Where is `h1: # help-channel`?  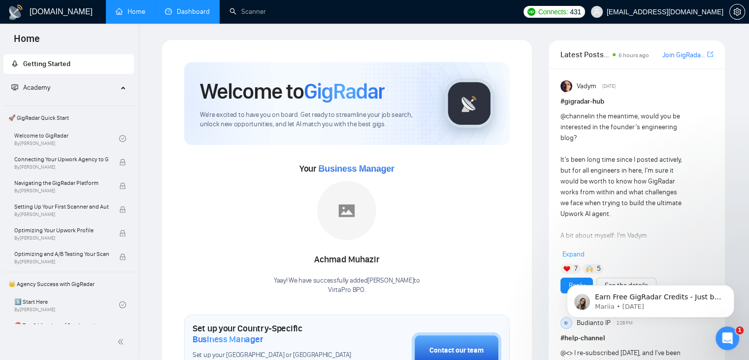
h1: # help-channel is located at coordinates (637, 338).